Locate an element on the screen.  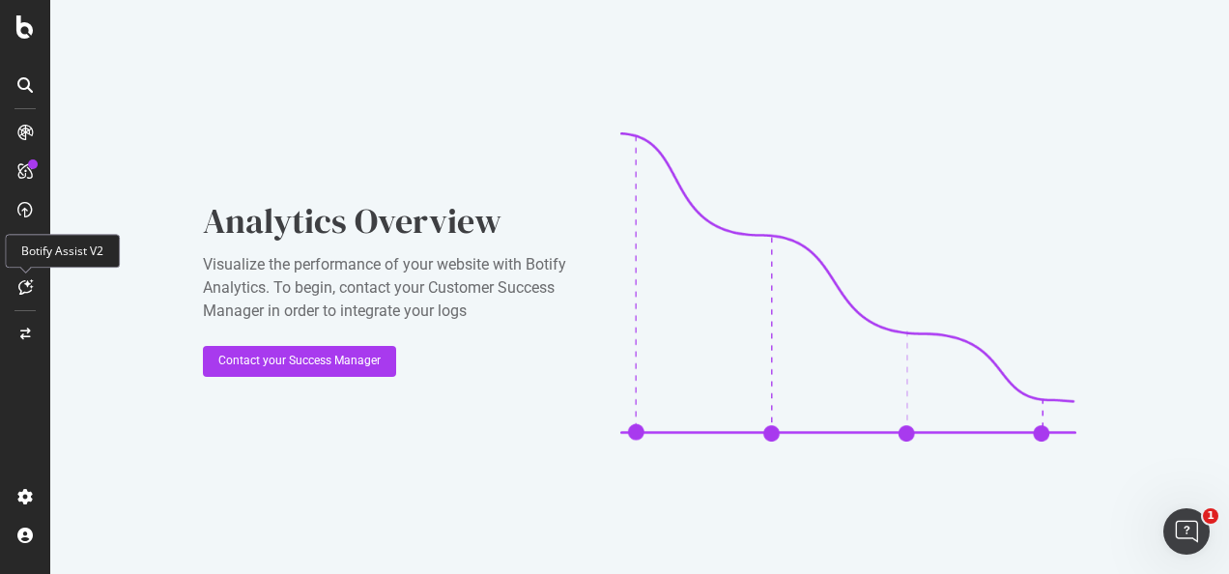
img: CaL_T18e.png is located at coordinates (849, 287).